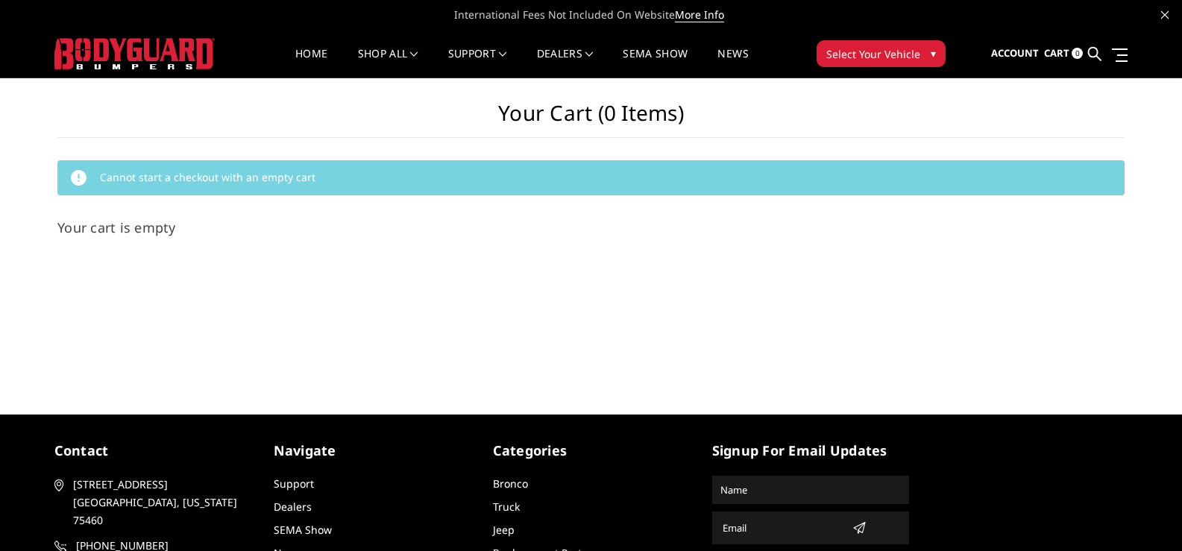 This screenshot has width=1182, height=551. Describe the element at coordinates (810, 450) in the screenshot. I see `h5: signup for email updates` at that location.